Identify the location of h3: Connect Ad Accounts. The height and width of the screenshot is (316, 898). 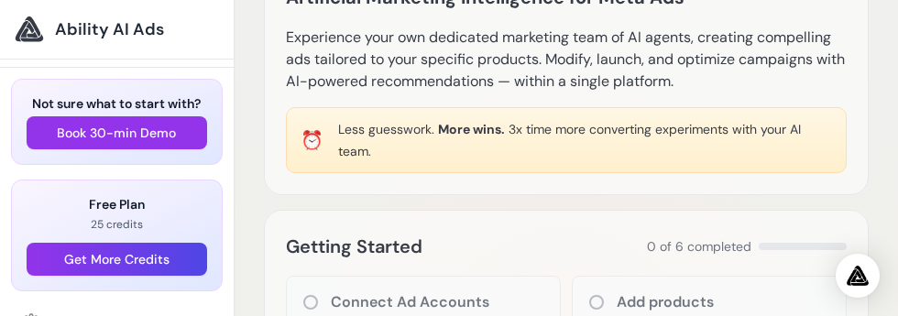
(438, 302).